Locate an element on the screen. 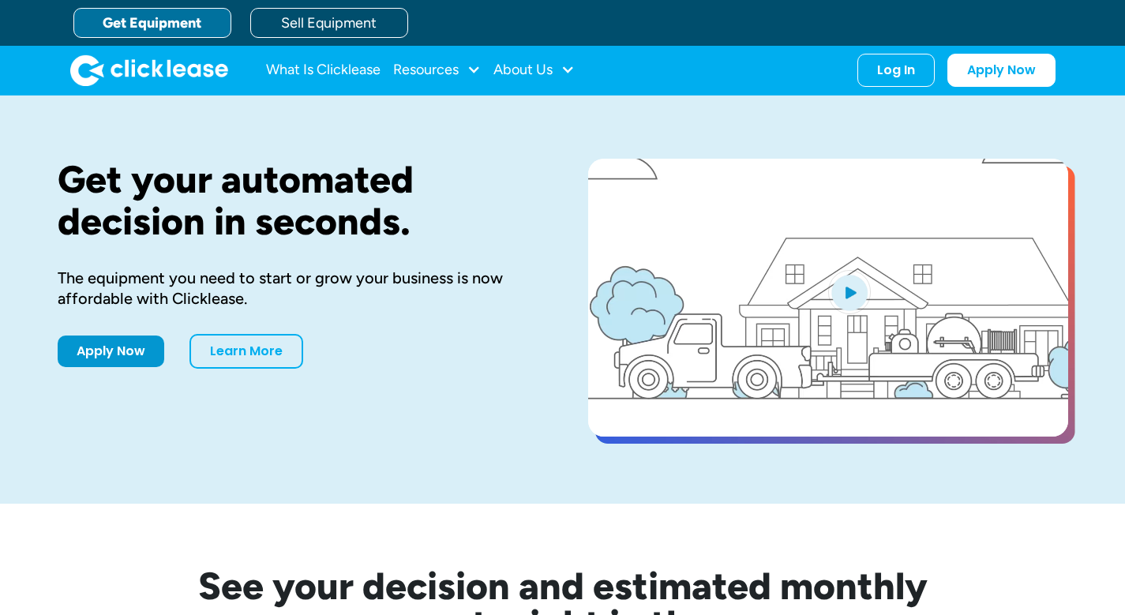 The height and width of the screenshot is (615, 1125). a: What Is Clicklease is located at coordinates (323, 70).